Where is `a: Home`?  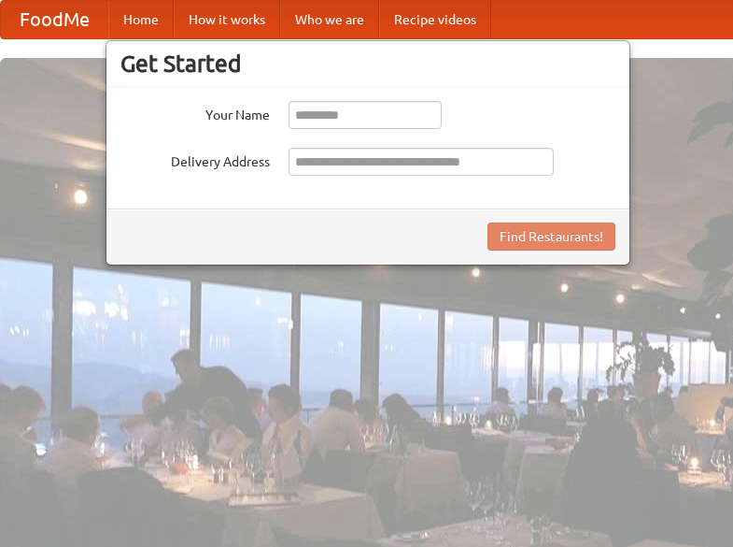 a: Home is located at coordinates (141, 20).